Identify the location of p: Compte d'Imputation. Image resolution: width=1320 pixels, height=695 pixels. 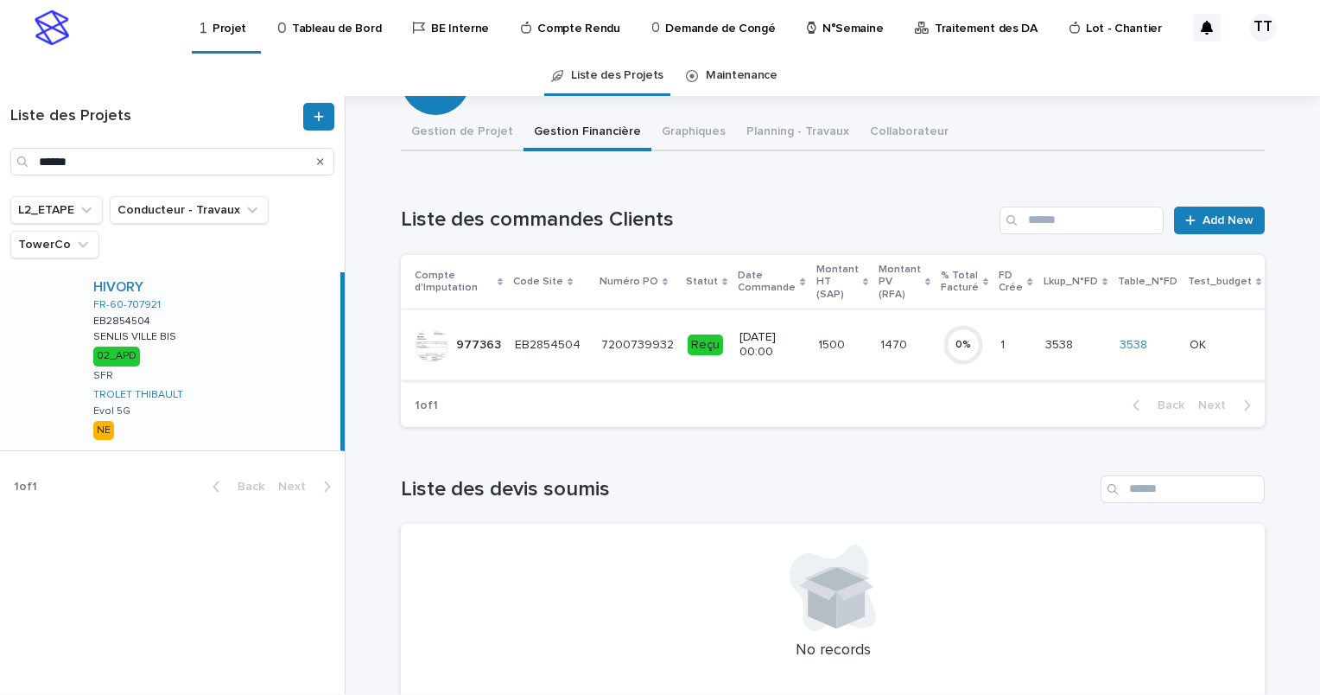
(454, 282).